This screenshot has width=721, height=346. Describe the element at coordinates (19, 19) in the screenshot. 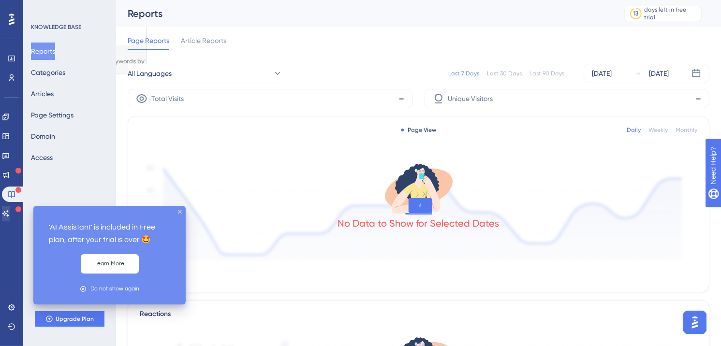

I see `img: logo_orange.svg` at that location.